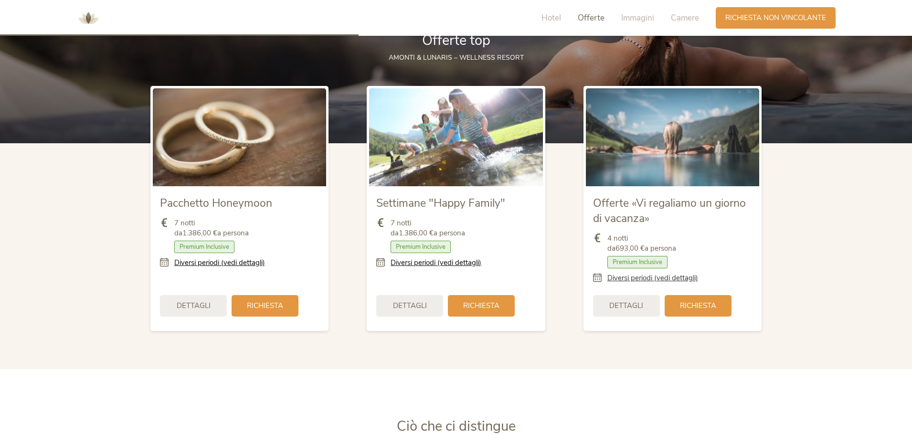 The image size is (912, 435). What do you see at coordinates (239, 137) in the screenshot?
I see `img: Pacchetto Honeymoon` at bounding box center [239, 137].